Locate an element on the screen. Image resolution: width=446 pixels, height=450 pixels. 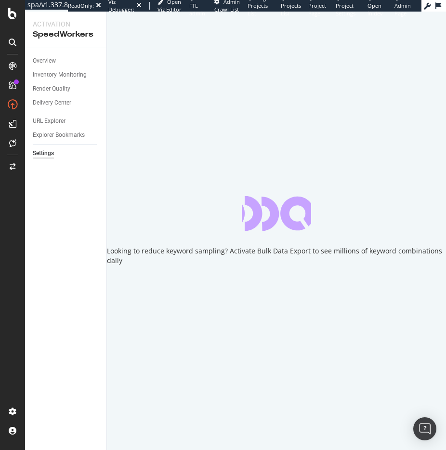
span: FTL admin is located at coordinates (197, 9).